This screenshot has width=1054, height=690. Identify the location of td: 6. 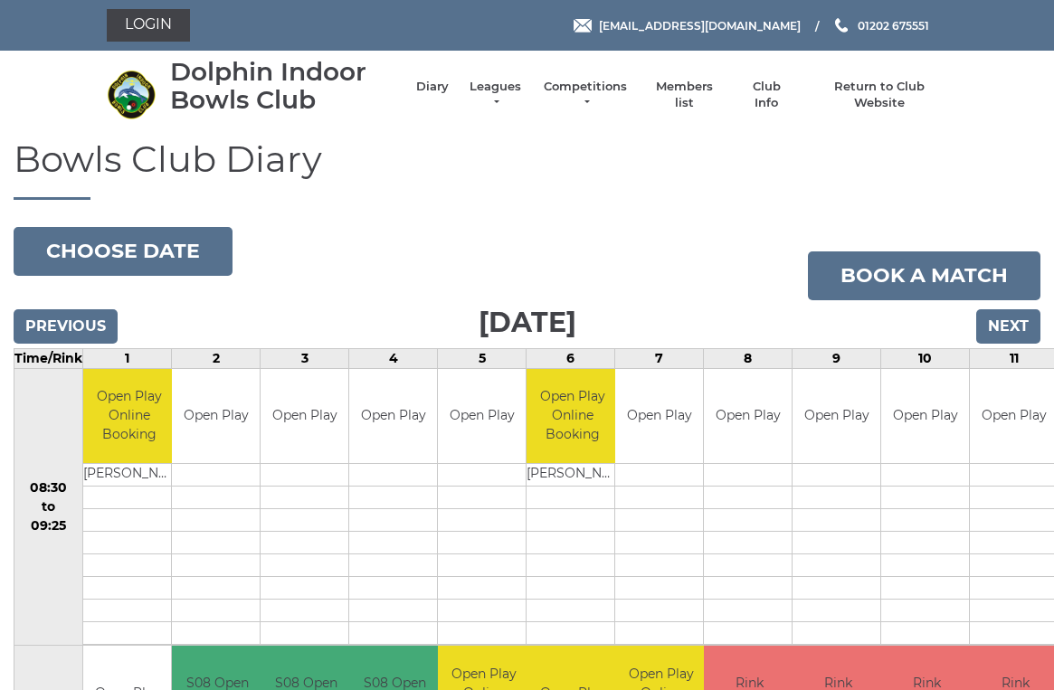
(571, 358).